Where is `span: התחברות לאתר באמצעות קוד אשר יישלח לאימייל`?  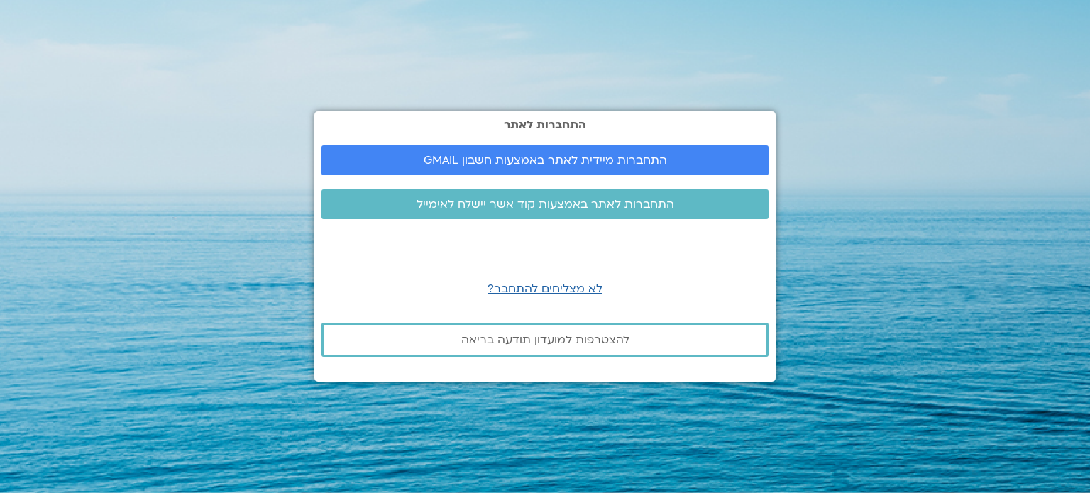
span: התחברות לאתר באמצעות קוד אשר יישלח לאימייל is located at coordinates (545, 204).